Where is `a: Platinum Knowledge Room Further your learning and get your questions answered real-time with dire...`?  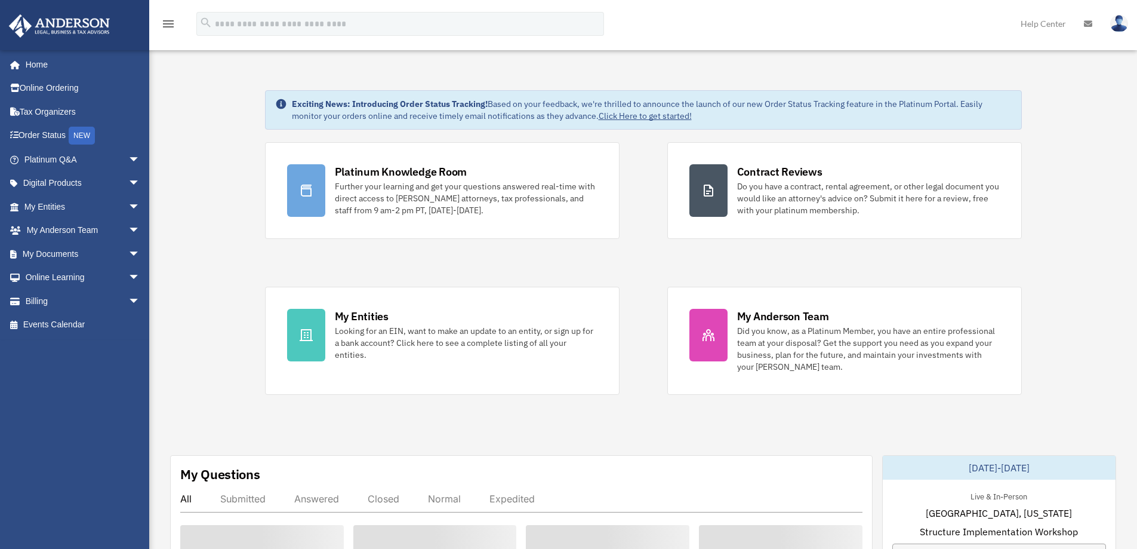
a: Platinum Knowledge Room Further your learning and get your questions answered real-time with dire... is located at coordinates (442, 190).